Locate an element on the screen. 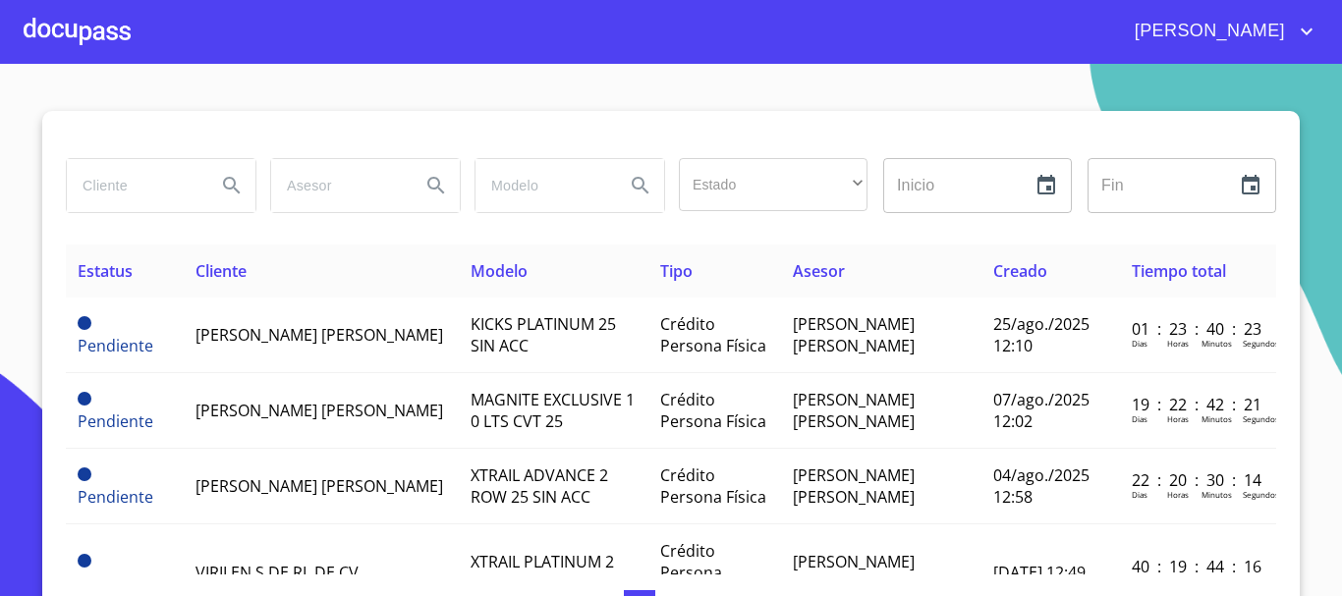 The width and height of the screenshot is (1342, 596). span: Tiempo total is located at coordinates (1179, 271).